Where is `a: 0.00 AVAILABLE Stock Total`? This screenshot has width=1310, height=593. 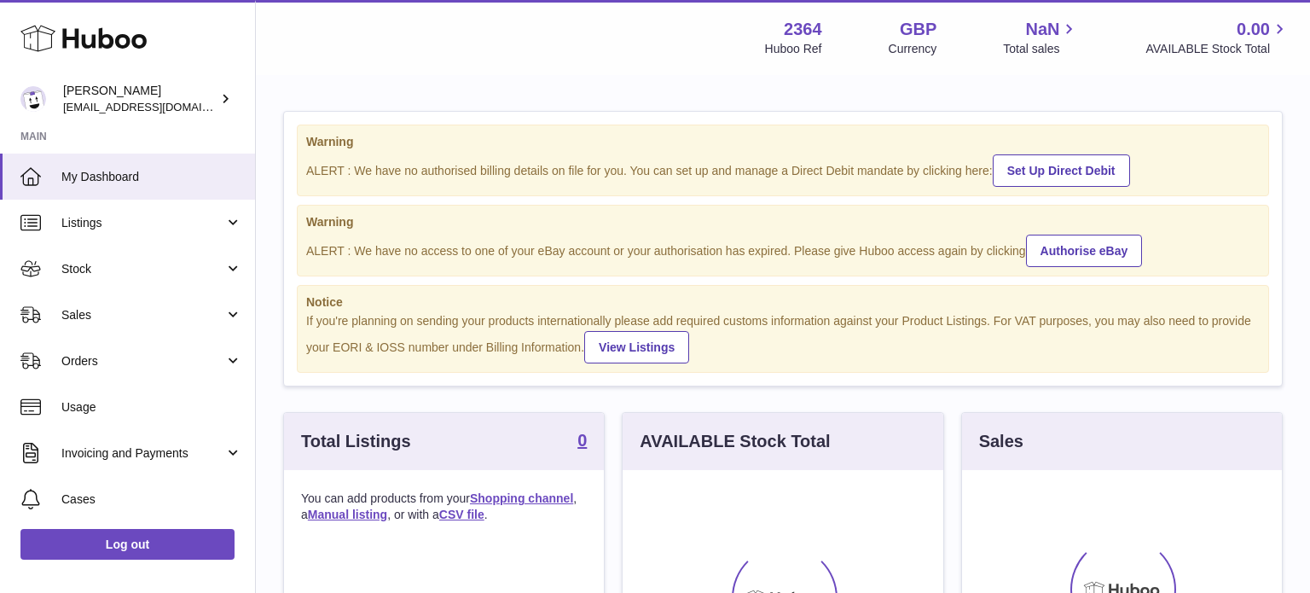
a: 0.00 AVAILABLE Stock Total is located at coordinates (1217, 38).